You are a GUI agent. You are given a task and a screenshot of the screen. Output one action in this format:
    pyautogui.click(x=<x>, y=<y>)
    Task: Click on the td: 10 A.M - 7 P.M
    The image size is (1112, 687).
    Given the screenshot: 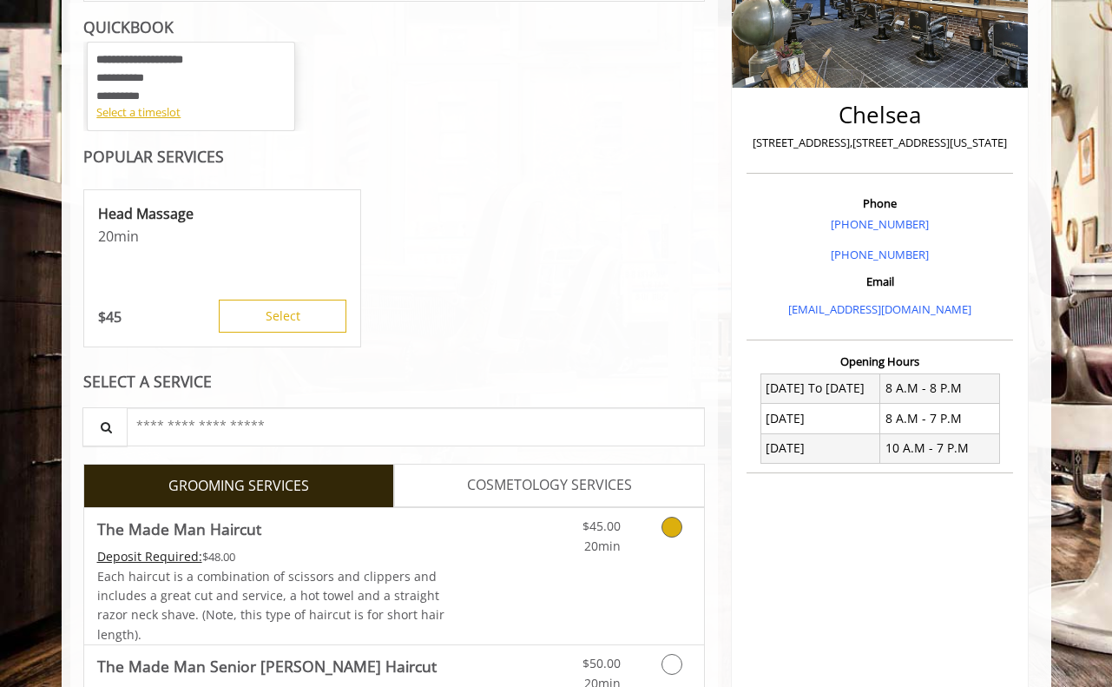 What is the action you would take?
    pyautogui.click(x=940, y=448)
    